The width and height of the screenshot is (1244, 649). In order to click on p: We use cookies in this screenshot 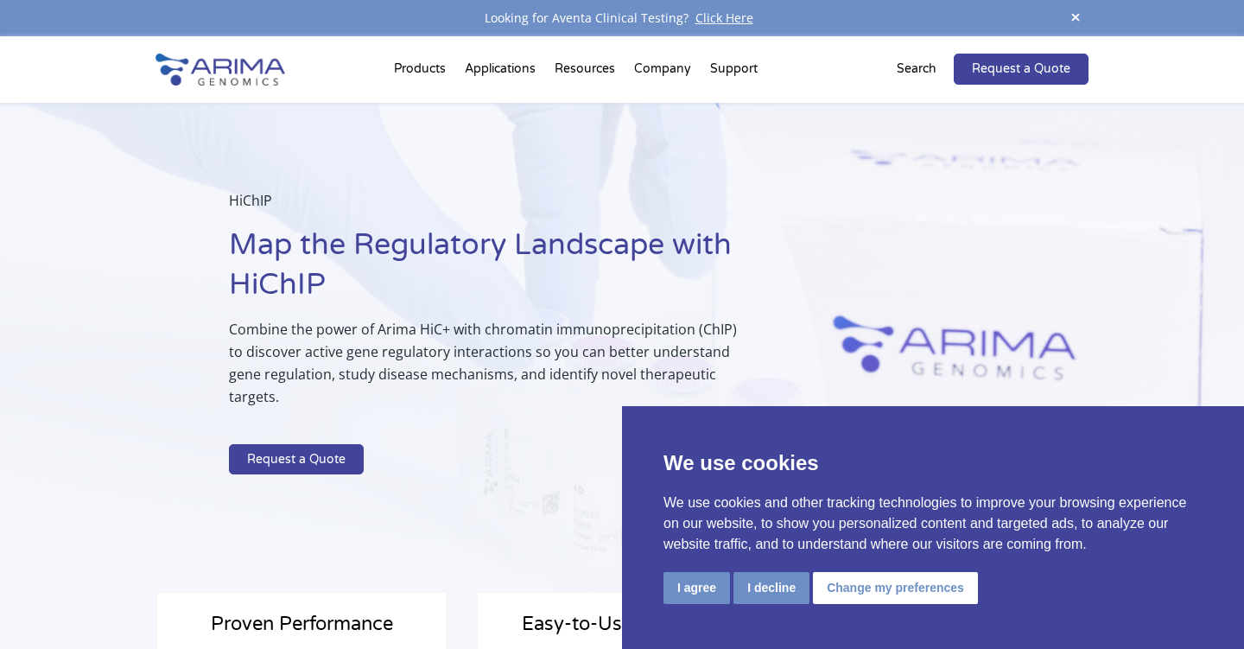, I will do `click(933, 463)`.